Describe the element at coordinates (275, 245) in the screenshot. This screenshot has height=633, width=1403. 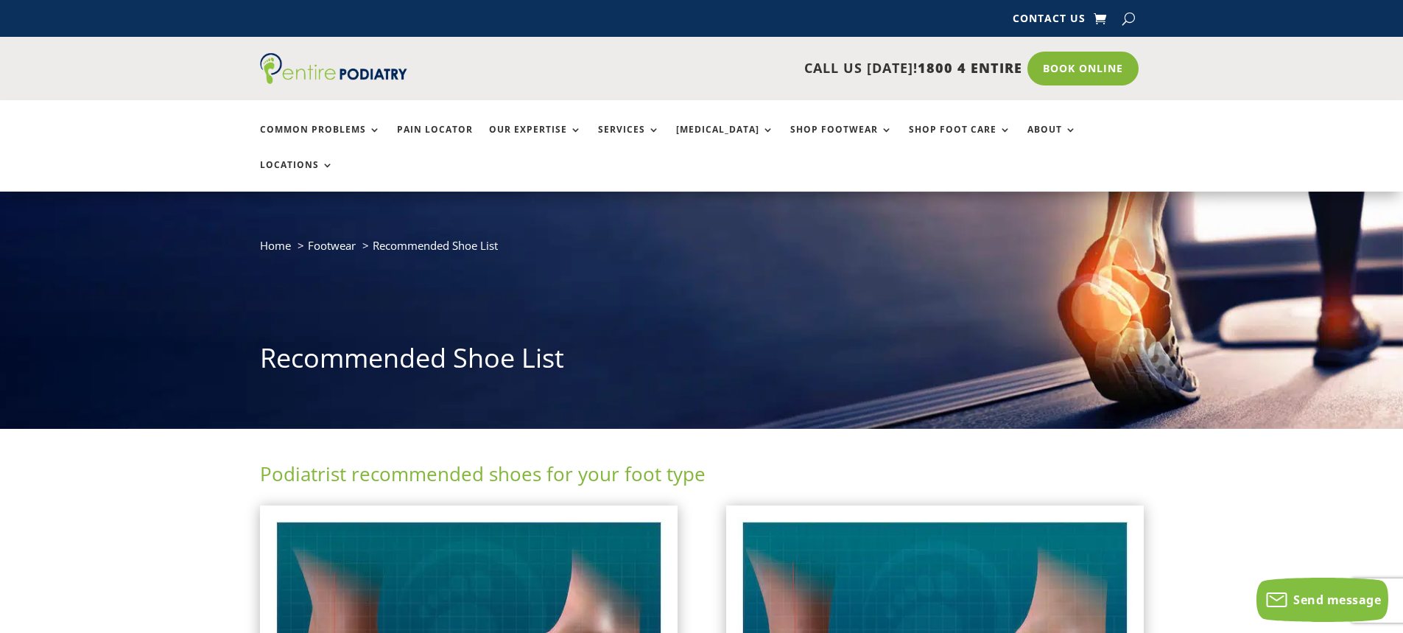
I see `a: Home` at that location.